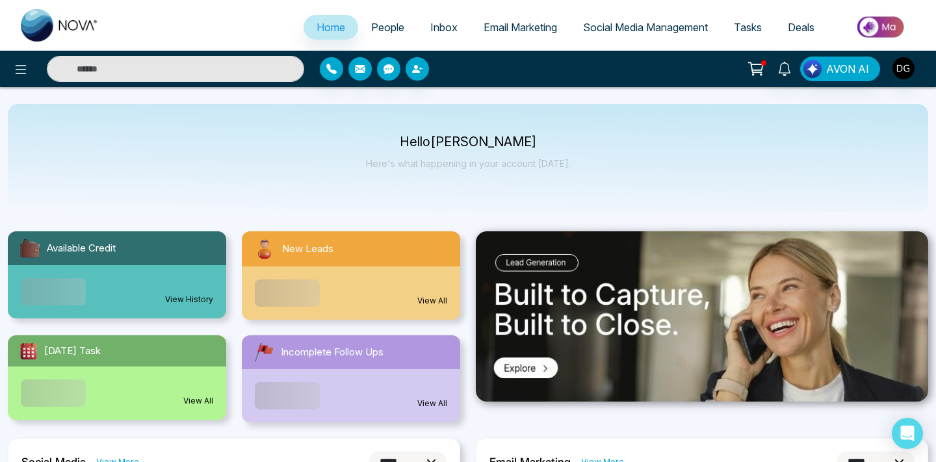 This screenshot has height=462, width=936. Describe the element at coordinates (331, 27) in the screenshot. I see `a: Home` at that location.